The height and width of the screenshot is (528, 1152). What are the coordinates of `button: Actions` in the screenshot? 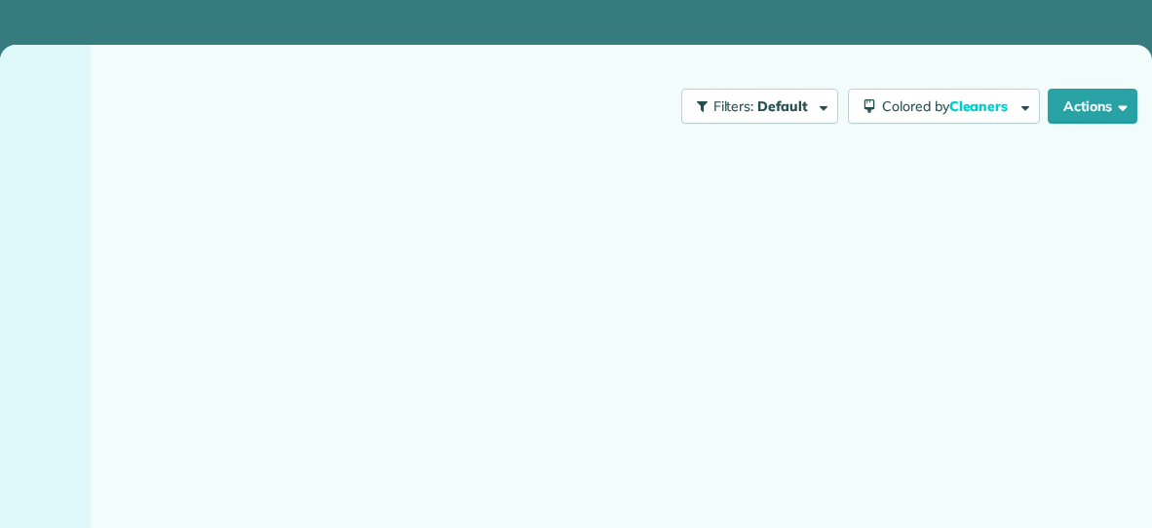 It's located at (1093, 106).